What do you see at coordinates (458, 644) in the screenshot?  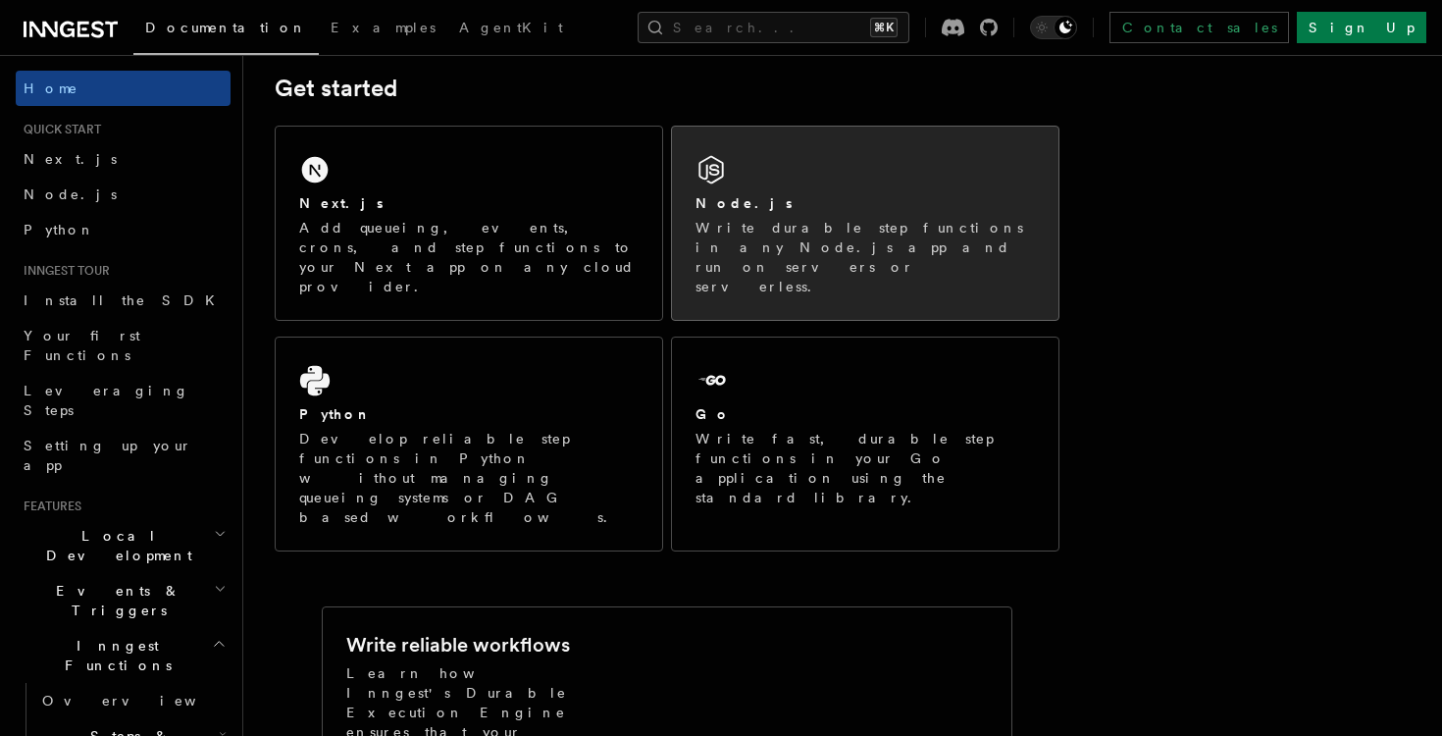 I see `h2: Write reliable workflows` at bounding box center [458, 644].